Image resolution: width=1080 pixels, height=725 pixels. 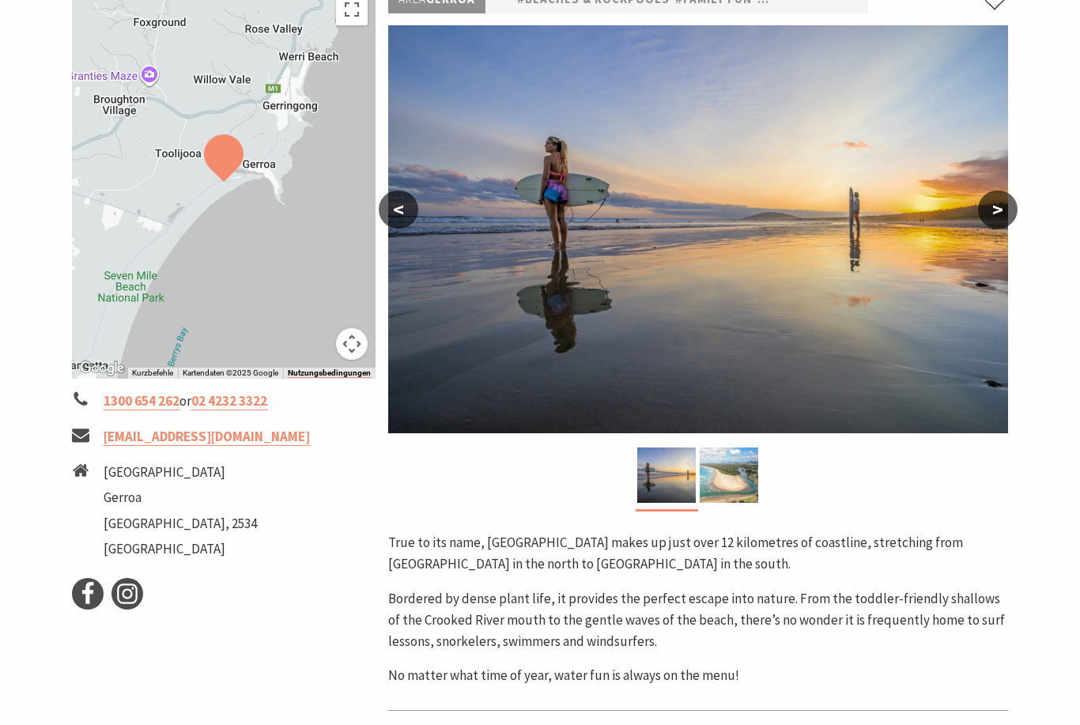 I want to click on img: Seven Mile Beach, Gerroa, so click(x=729, y=475).